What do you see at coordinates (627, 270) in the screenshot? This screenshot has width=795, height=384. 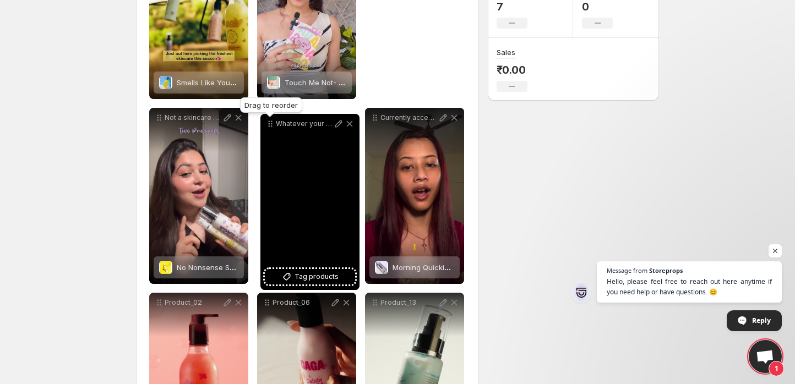 I see `span: Message from` at bounding box center [627, 270].